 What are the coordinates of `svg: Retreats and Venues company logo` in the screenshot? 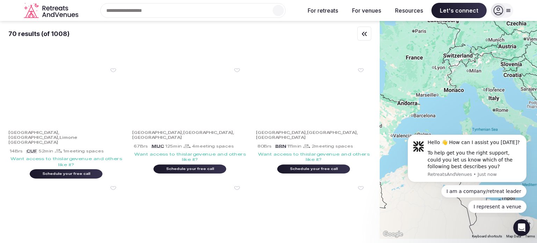 It's located at (52, 10).